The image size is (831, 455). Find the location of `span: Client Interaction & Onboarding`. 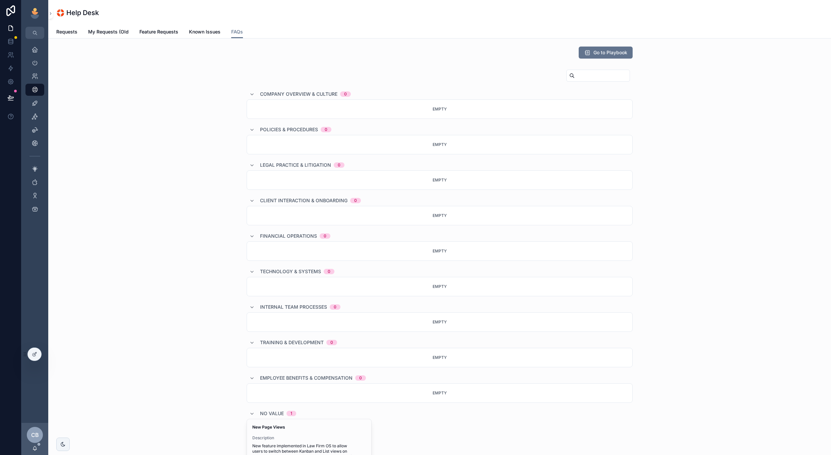

span: Client Interaction & Onboarding is located at coordinates (303, 201).